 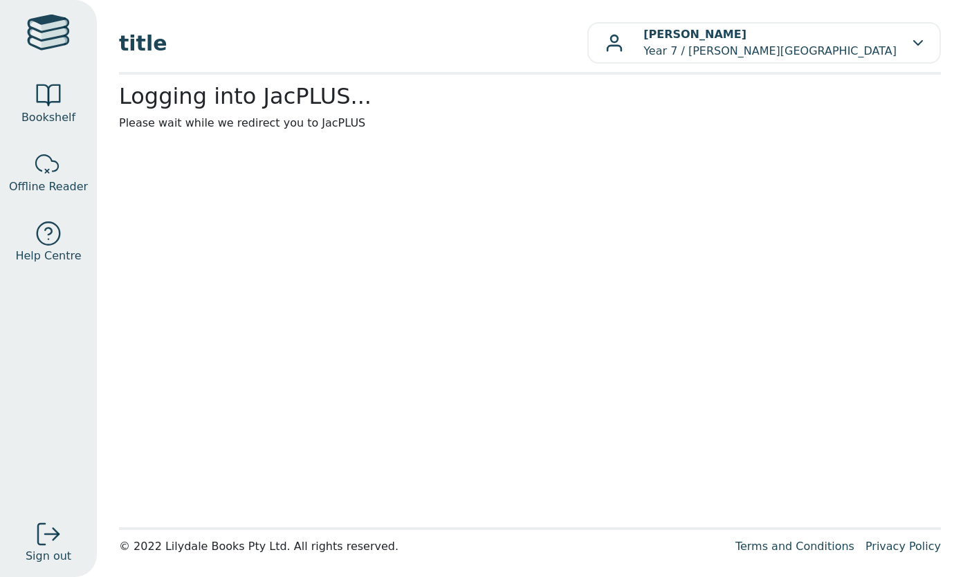 I want to click on span: title, so click(x=353, y=43).